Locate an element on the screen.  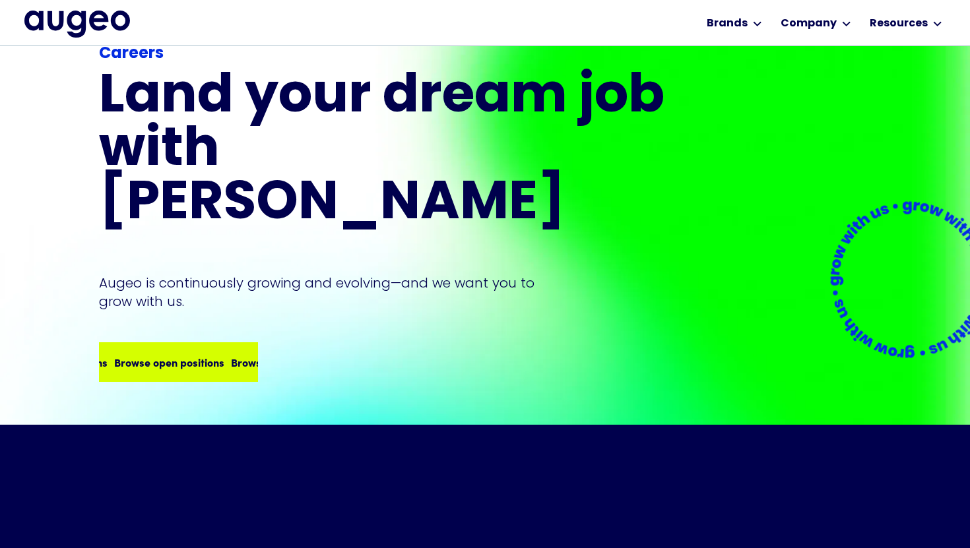
div: Resources is located at coordinates (898, 24).